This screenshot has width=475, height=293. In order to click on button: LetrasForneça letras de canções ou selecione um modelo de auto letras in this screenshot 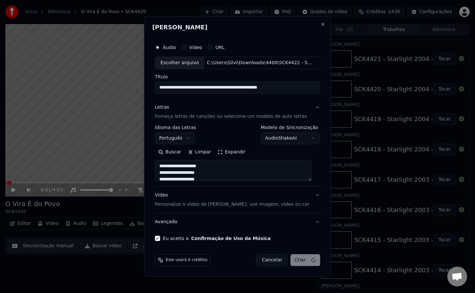, I will do `click(237, 112)`.